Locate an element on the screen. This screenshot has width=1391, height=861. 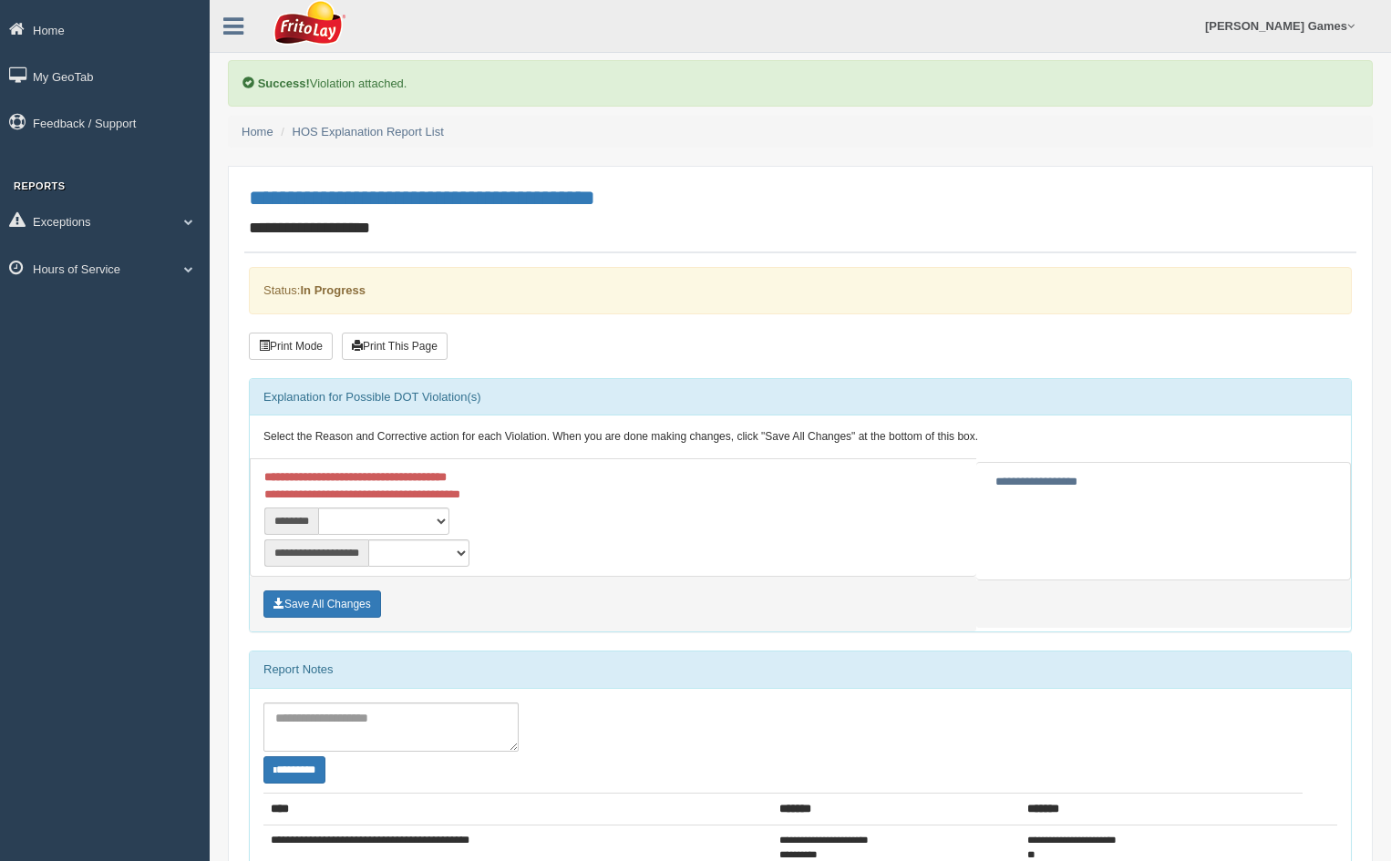
div: Report Notes is located at coordinates (800, 670).